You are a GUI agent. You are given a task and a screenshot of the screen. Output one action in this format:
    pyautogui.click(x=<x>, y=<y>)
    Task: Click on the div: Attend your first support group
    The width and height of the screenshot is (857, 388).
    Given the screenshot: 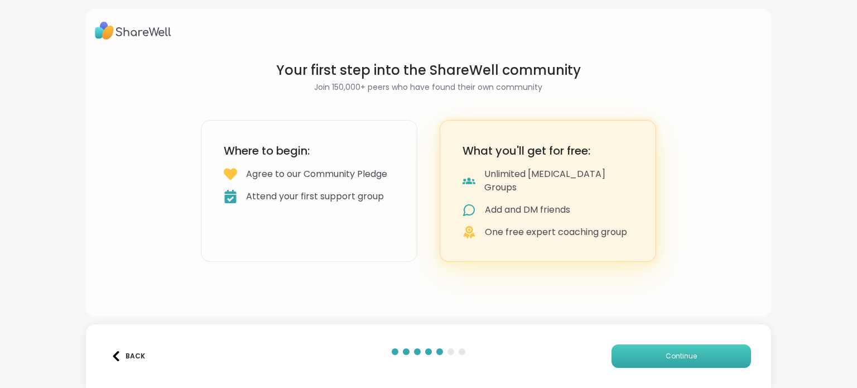 What is the action you would take?
    pyautogui.click(x=315, y=196)
    